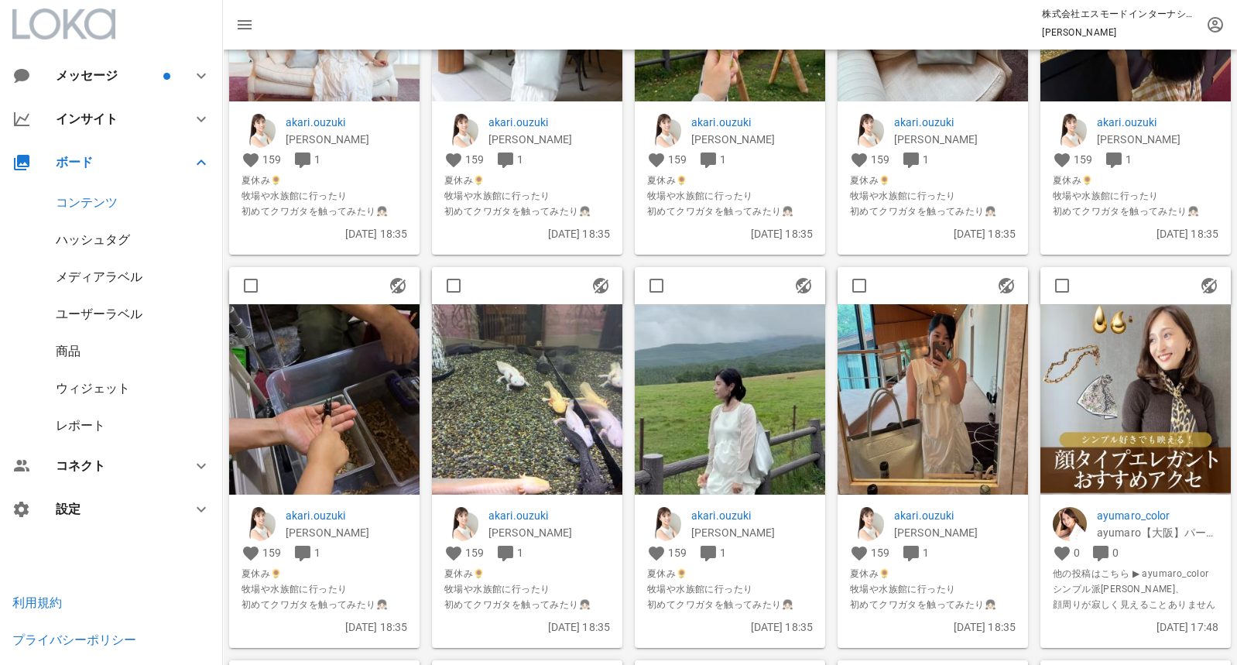  What do you see at coordinates (115, 118) in the screenshot?
I see `div: インサイト` at bounding box center [115, 118].